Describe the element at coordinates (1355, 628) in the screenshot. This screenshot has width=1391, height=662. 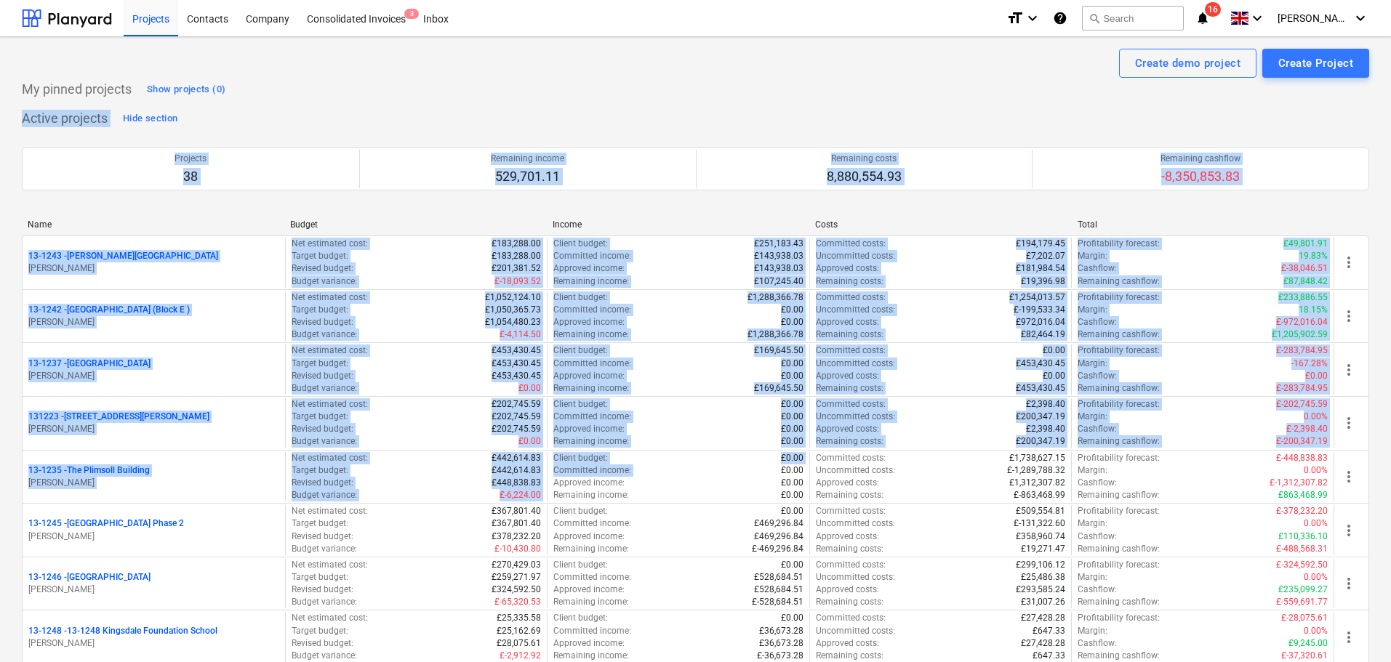
I see `div: Chat Widget` at that location.